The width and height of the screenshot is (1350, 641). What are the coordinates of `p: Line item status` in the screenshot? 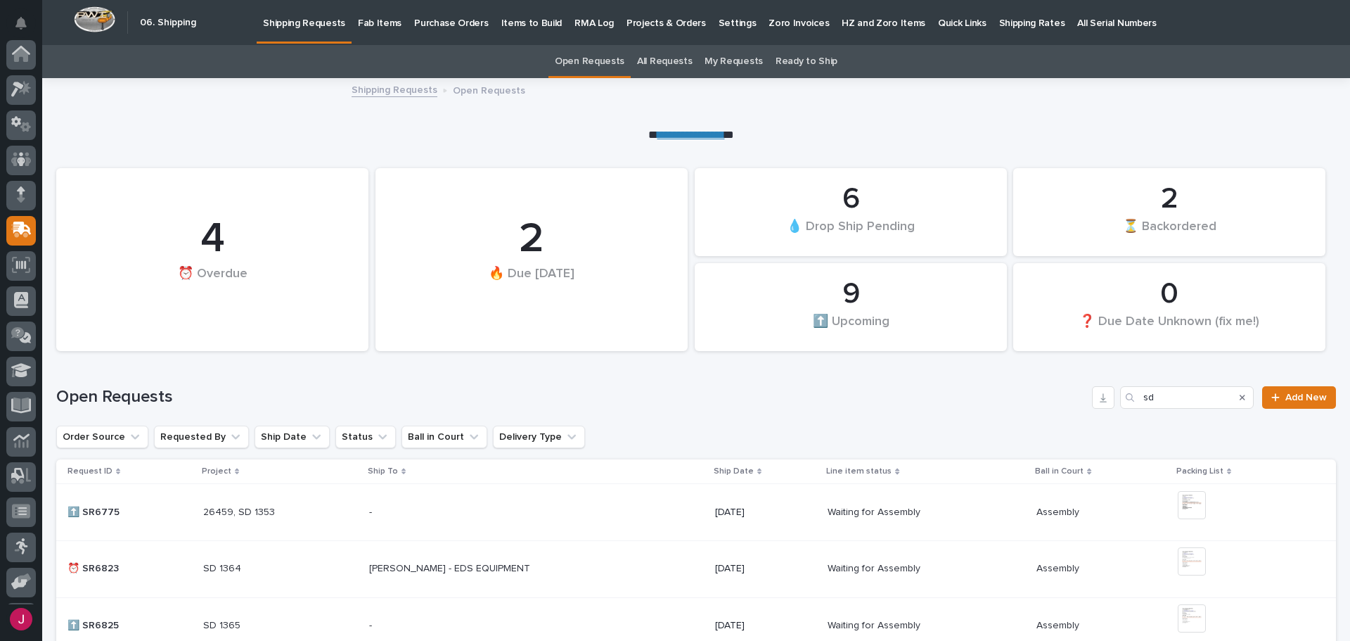 It's located at (859, 471).